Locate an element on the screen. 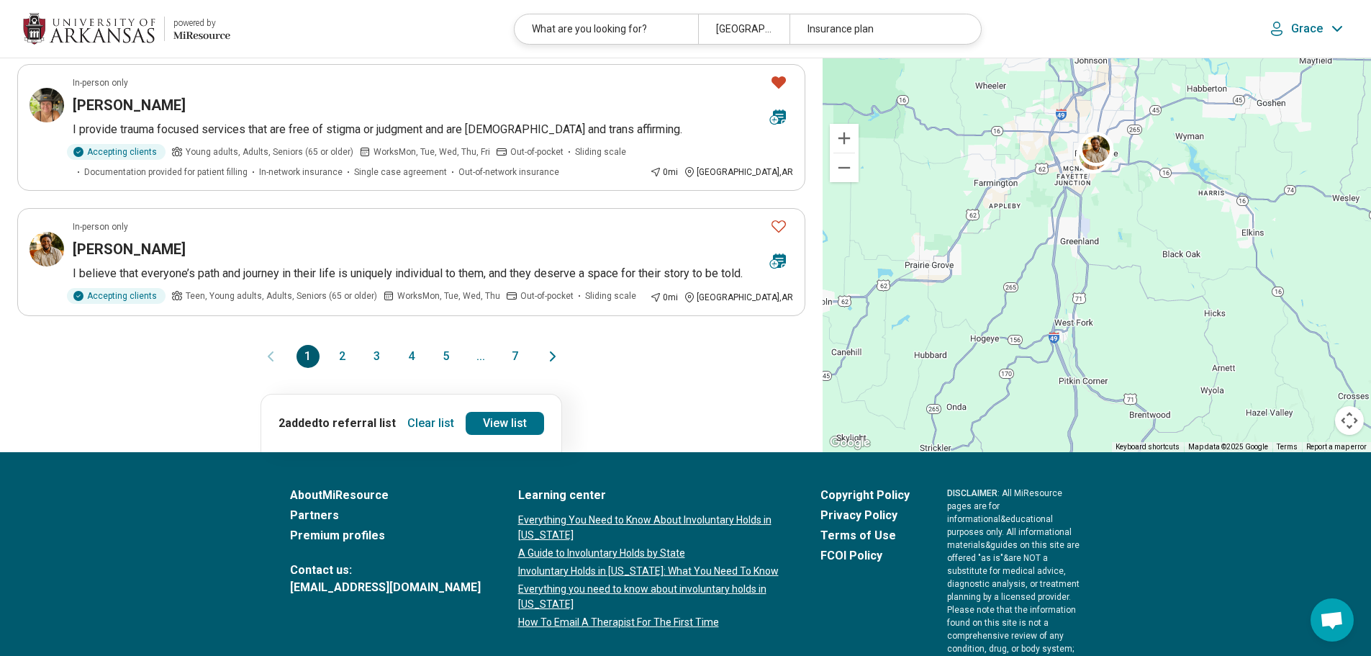  div: What are you looking for? is located at coordinates (606, 29).